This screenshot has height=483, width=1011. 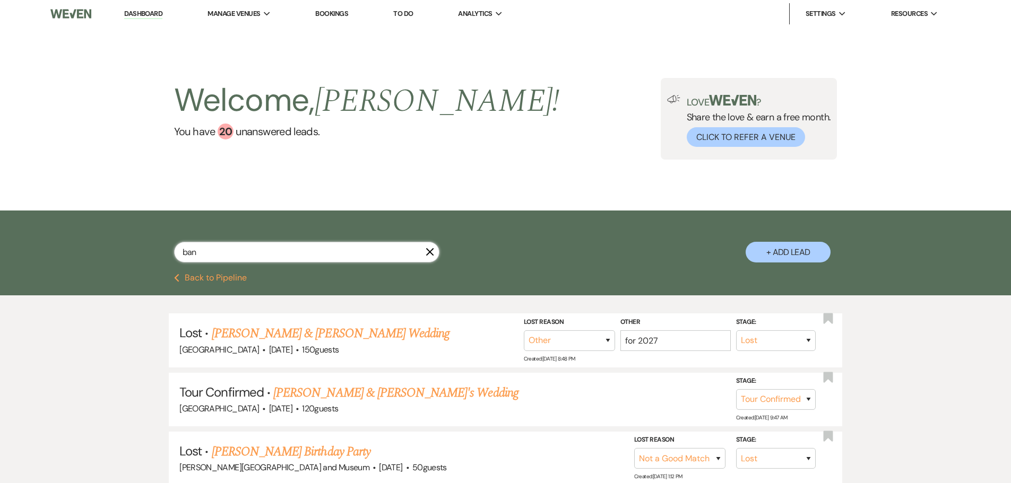 What do you see at coordinates (226, 132) in the screenshot?
I see `div: 20` at bounding box center [226, 132].